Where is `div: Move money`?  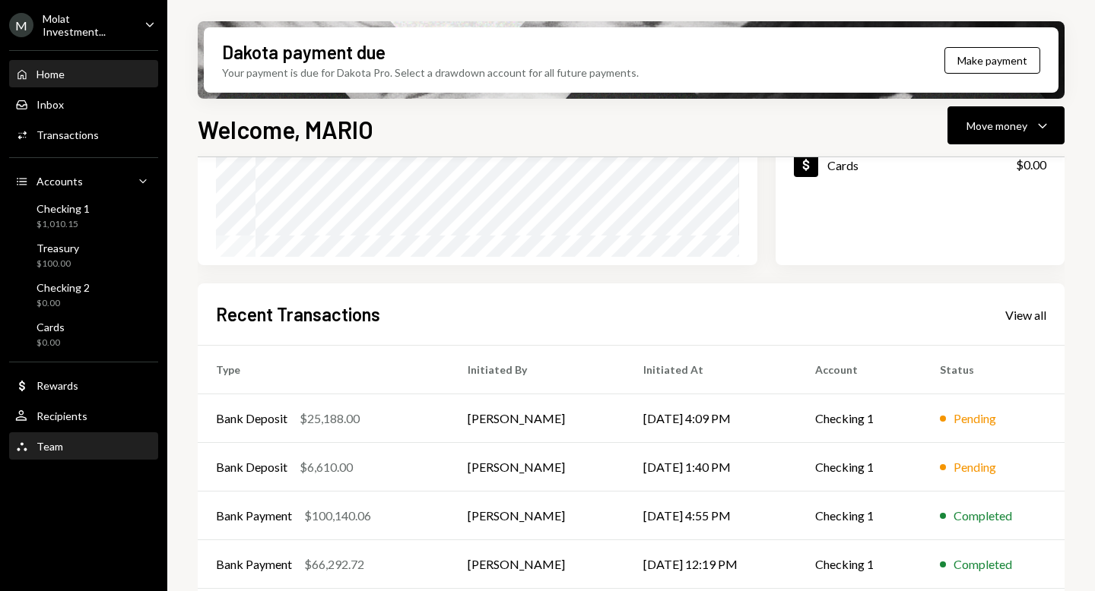 div: Move money is located at coordinates (997, 125).